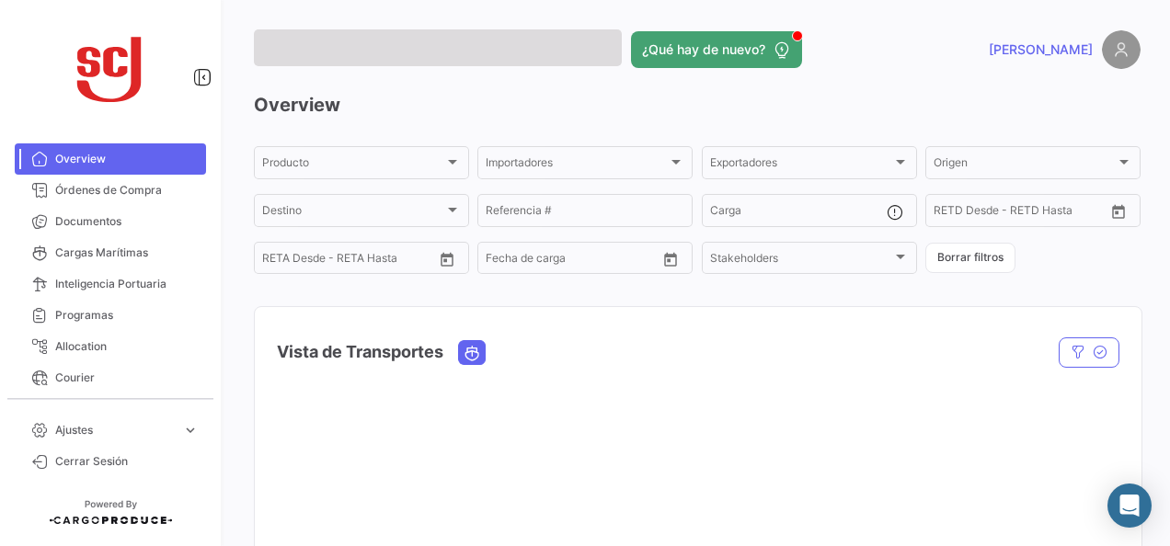 The width and height of the screenshot is (1170, 546). I want to click on h3: Overview, so click(697, 105).